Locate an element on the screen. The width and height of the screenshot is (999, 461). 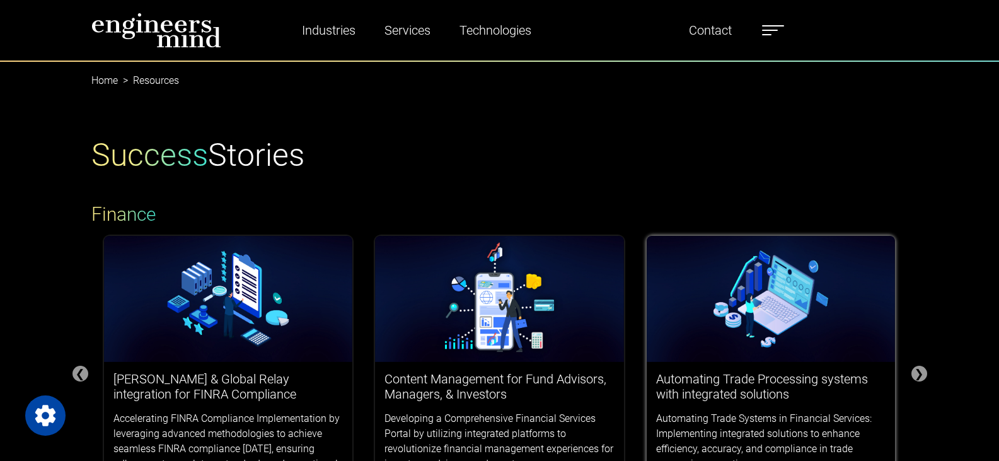
img: logo is located at coordinates (156, 30).